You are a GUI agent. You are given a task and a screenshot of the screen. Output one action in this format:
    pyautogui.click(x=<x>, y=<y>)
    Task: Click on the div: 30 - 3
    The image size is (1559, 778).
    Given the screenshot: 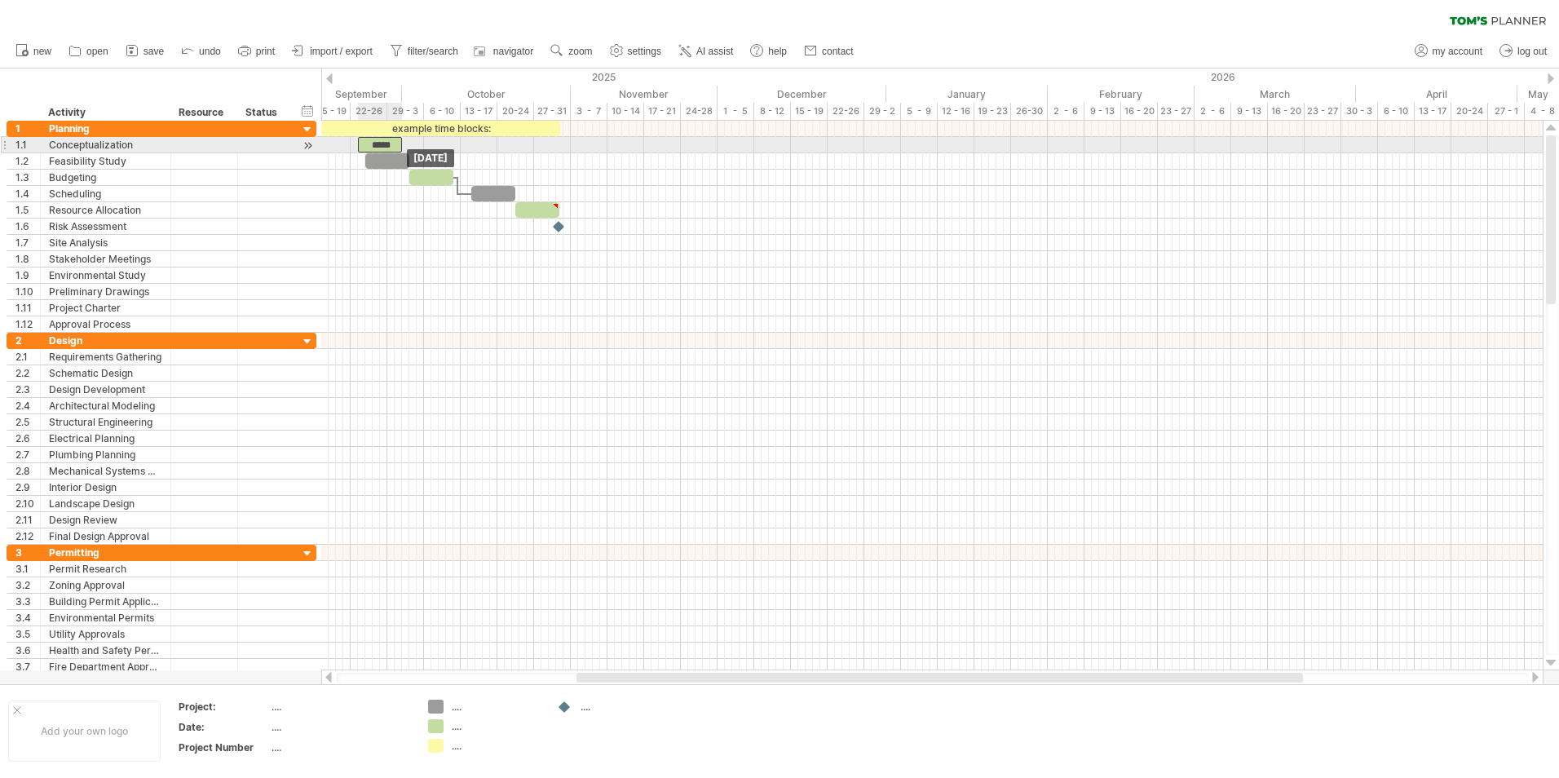 What is the action you would take?
    pyautogui.click(x=1359, y=111)
    